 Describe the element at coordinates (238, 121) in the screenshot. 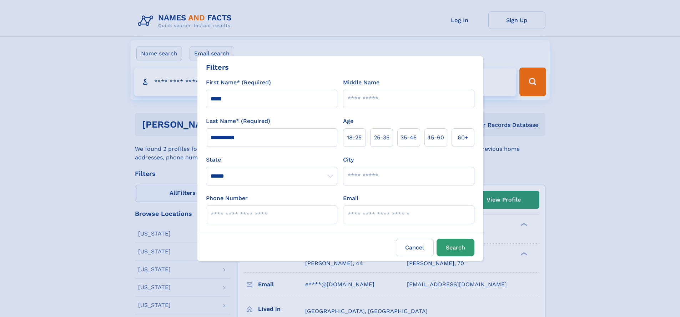

I see `label: Last Name* (Required)` at that location.